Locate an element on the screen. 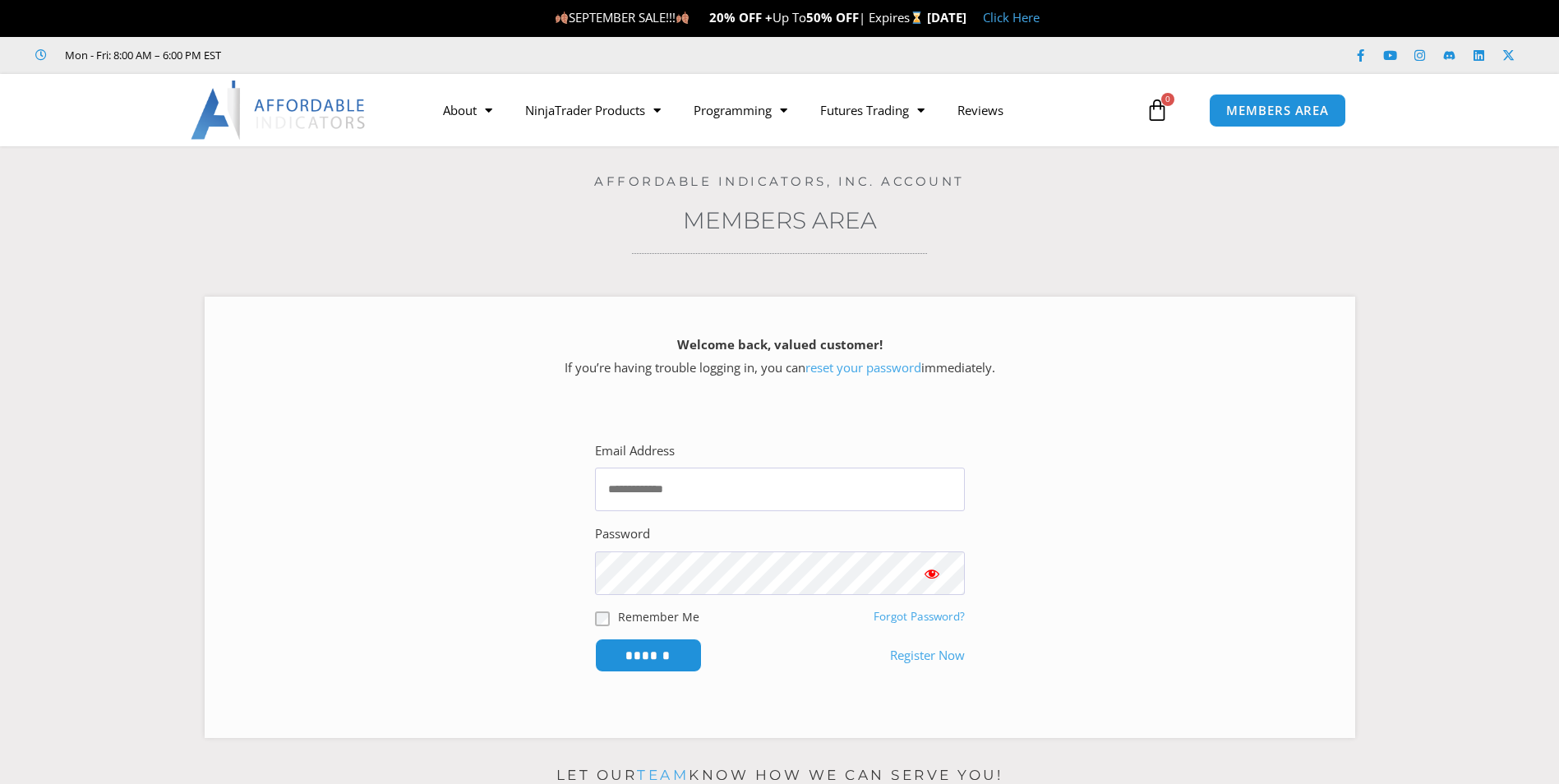  label: Password is located at coordinates (622, 534).